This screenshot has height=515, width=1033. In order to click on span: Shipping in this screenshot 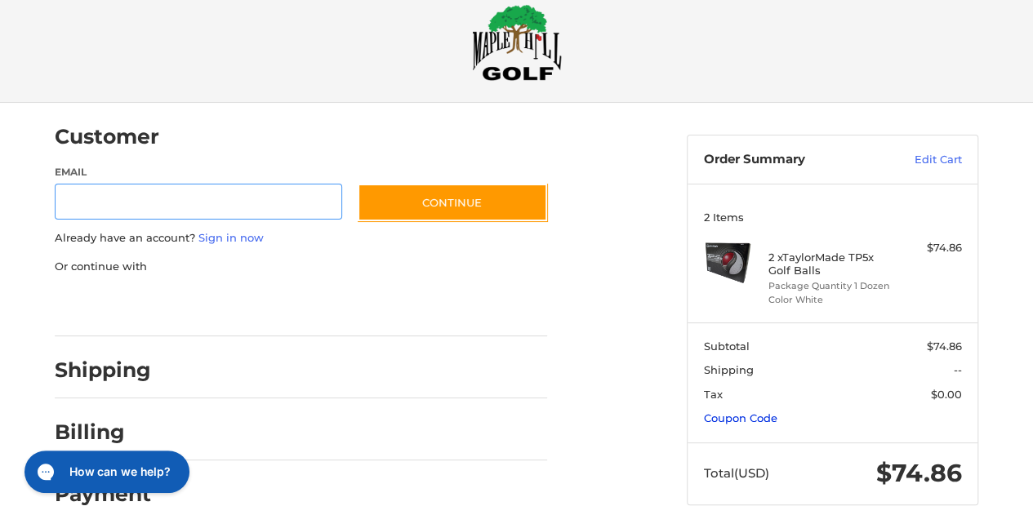, I will do `click(729, 370)`.